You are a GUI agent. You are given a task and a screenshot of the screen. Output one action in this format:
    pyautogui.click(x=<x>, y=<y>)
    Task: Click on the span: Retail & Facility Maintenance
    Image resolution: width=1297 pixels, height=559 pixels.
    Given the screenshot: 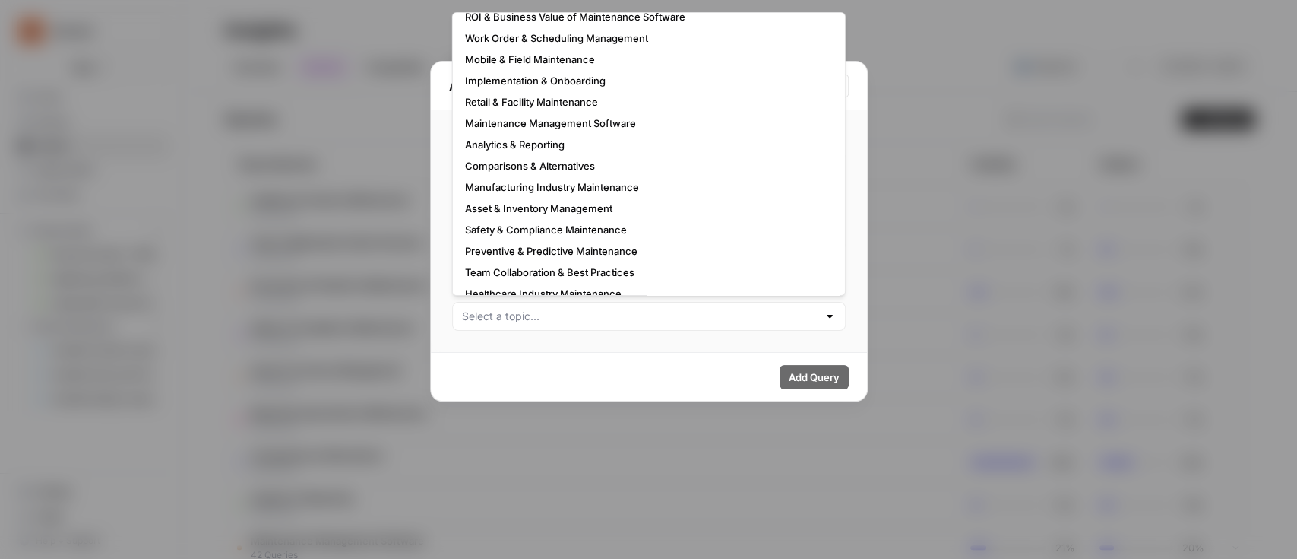 What is the action you would take?
    pyautogui.click(x=646, y=102)
    